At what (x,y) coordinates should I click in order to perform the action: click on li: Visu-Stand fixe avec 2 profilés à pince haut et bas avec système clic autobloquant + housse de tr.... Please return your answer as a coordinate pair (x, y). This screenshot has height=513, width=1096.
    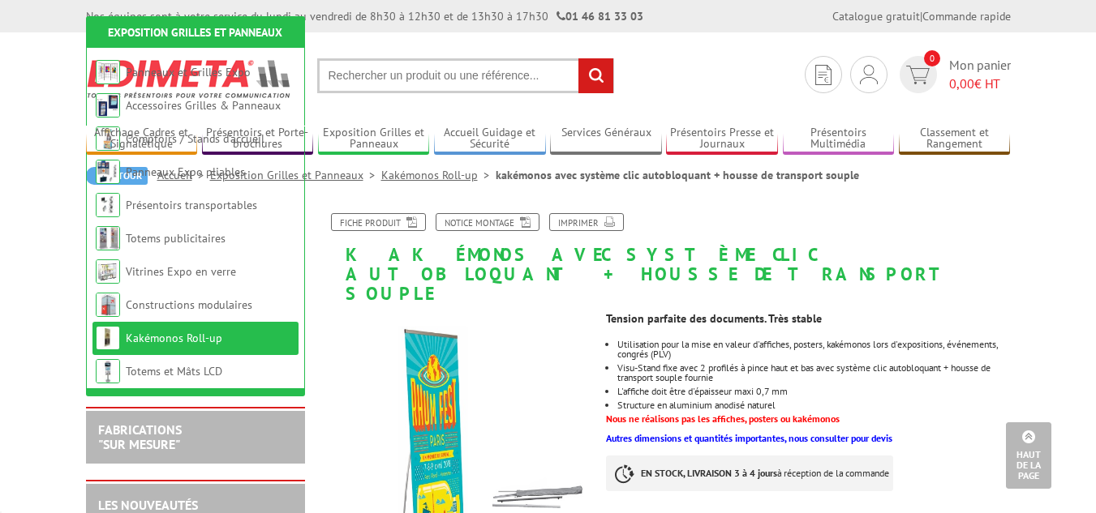
    Looking at the image, I should click on (814, 373).